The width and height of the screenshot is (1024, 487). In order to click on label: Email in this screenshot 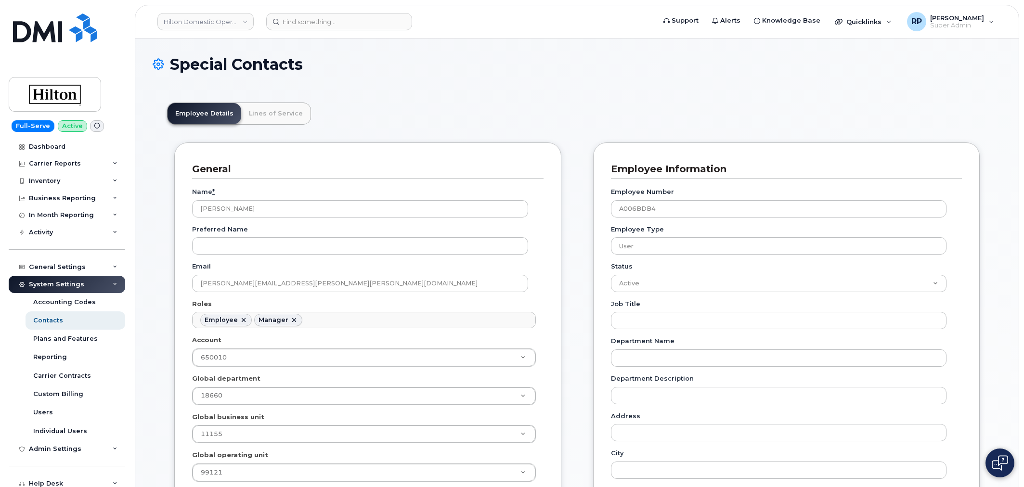, I will do `click(201, 266)`.